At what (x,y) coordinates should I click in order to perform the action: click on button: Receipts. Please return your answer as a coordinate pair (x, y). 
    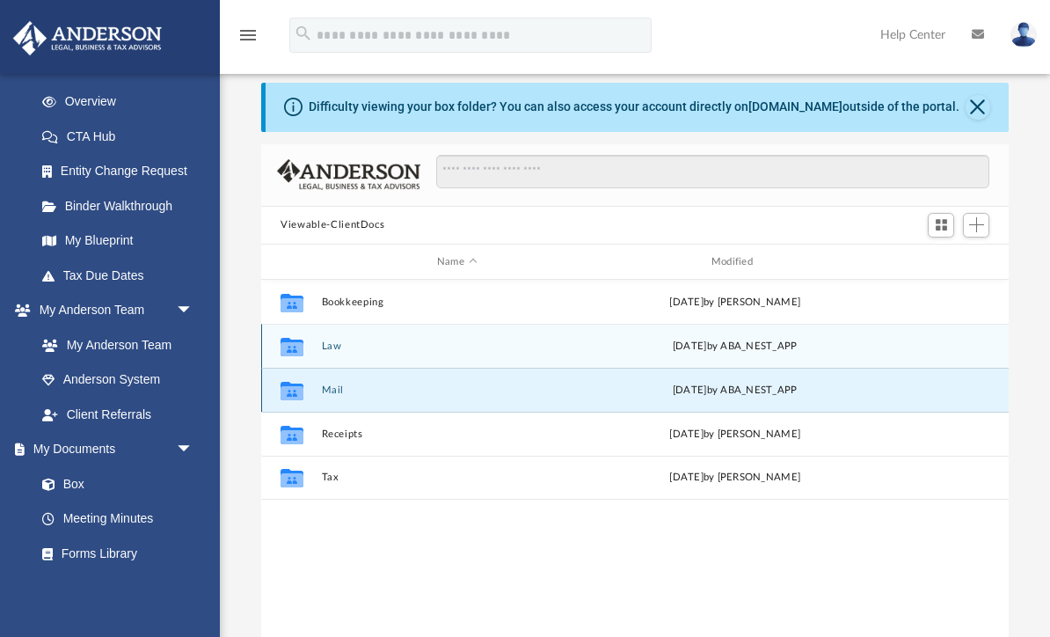
    Looking at the image, I should click on (457, 434).